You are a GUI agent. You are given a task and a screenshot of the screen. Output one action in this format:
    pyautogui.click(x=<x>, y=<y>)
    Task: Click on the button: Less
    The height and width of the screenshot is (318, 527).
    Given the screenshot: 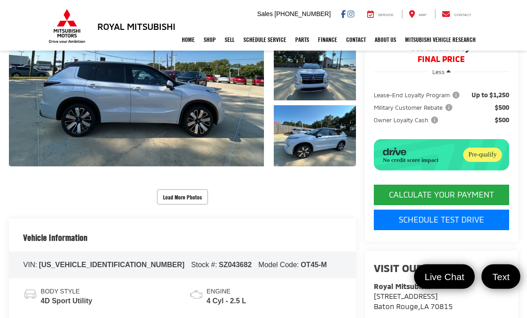 What is the action you would take?
    pyautogui.click(x=441, y=72)
    